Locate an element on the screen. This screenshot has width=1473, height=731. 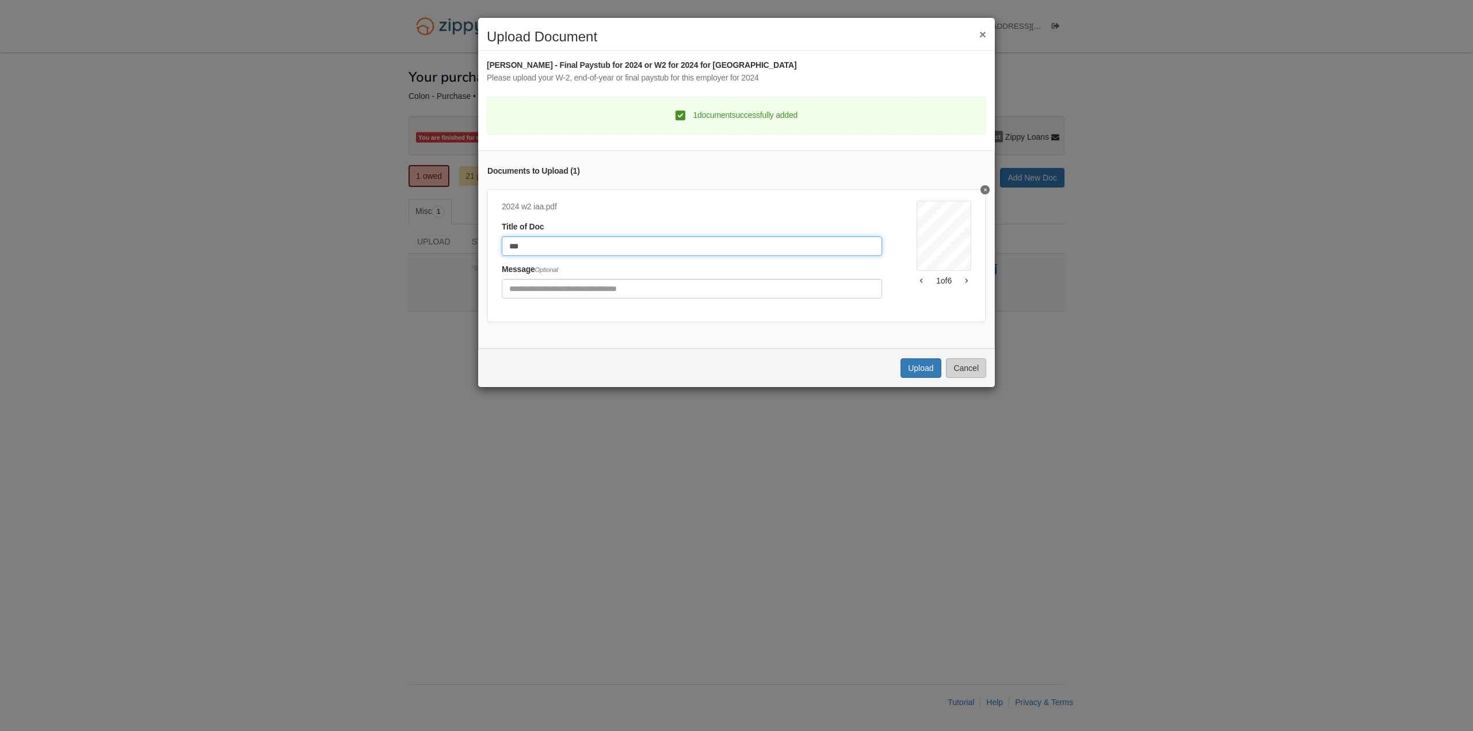
input: Document Title is located at coordinates (692, 246).